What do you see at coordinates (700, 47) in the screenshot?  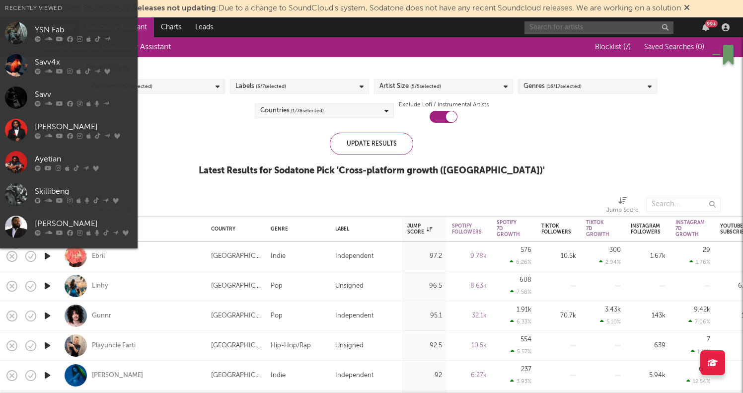 I see `span: ( 0 )` at bounding box center [700, 47].